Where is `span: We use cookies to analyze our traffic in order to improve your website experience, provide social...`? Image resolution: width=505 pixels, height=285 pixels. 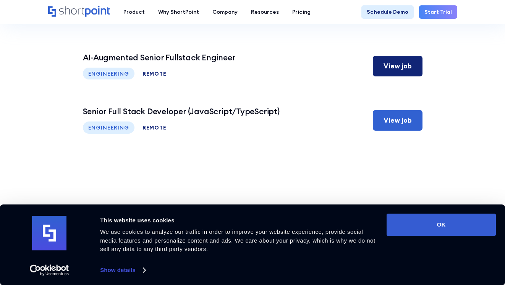 span: We use cookies to analyze our traffic in order to improve your website experience, provide social... is located at coordinates (238, 240).